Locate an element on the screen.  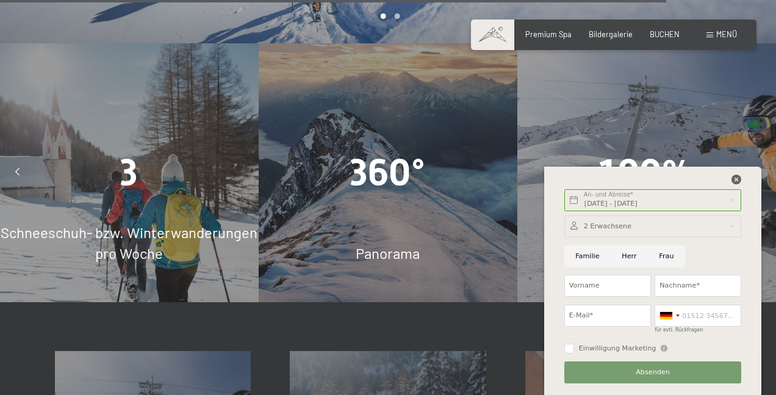
span: Panorama is located at coordinates (387, 253).